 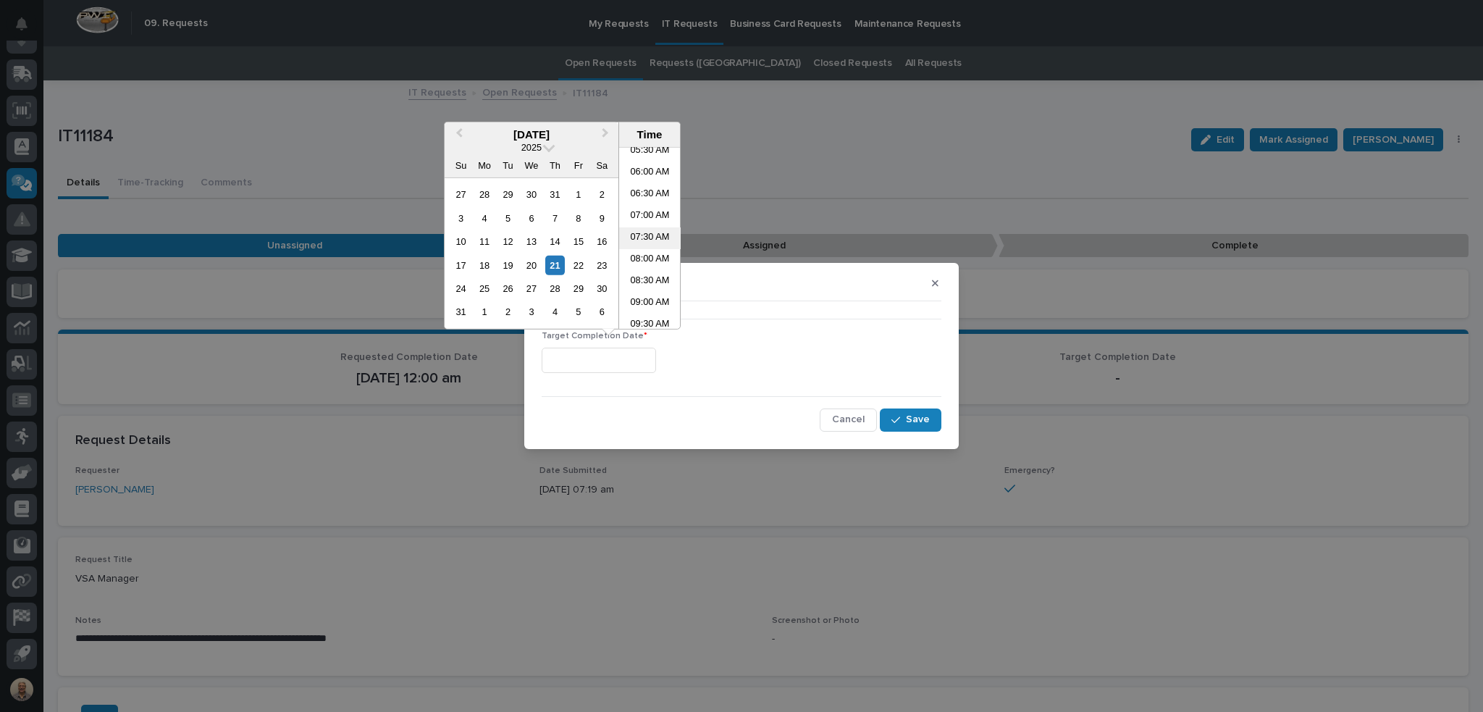 I want to click on div: Choose Thursday, August 21st, 2025, so click(x=555, y=264).